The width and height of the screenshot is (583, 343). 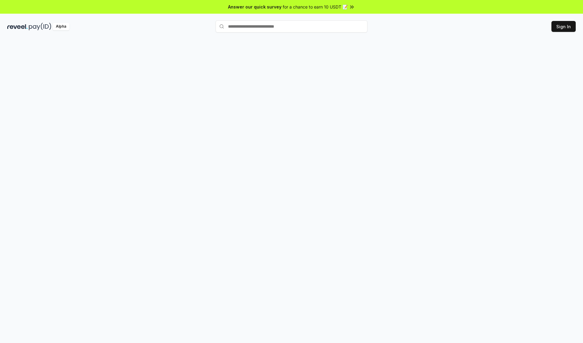 What do you see at coordinates (17, 26) in the screenshot?
I see `img: reveel_dark` at bounding box center [17, 26].